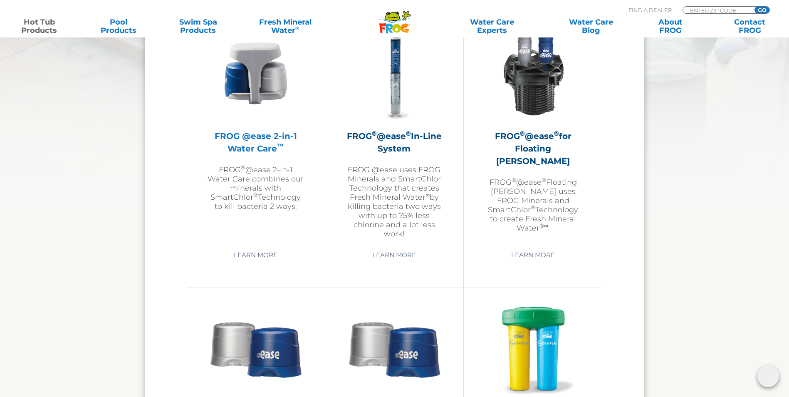 This screenshot has width=789, height=397. What do you see at coordinates (650, 10) in the screenshot?
I see `p: Find A Dealer` at bounding box center [650, 10].